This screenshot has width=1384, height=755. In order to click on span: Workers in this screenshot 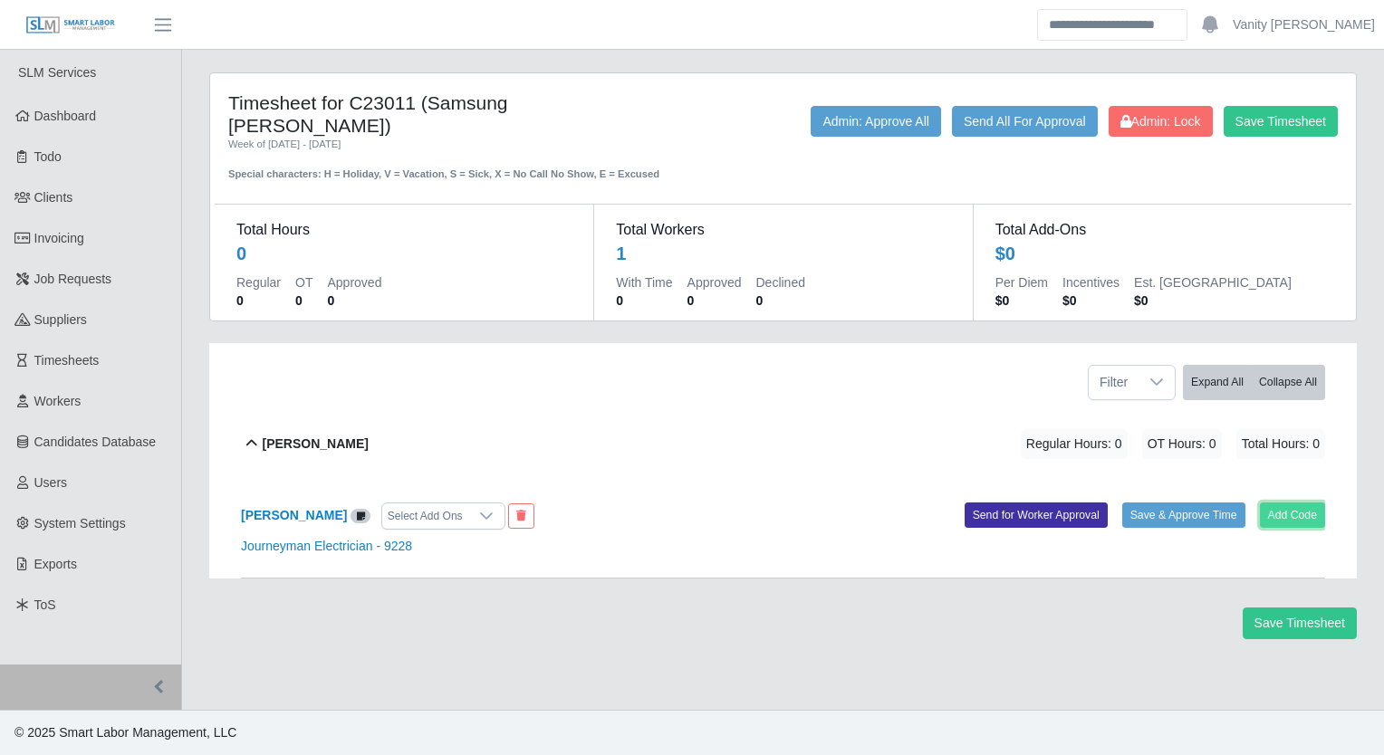, I will do `click(58, 401)`.